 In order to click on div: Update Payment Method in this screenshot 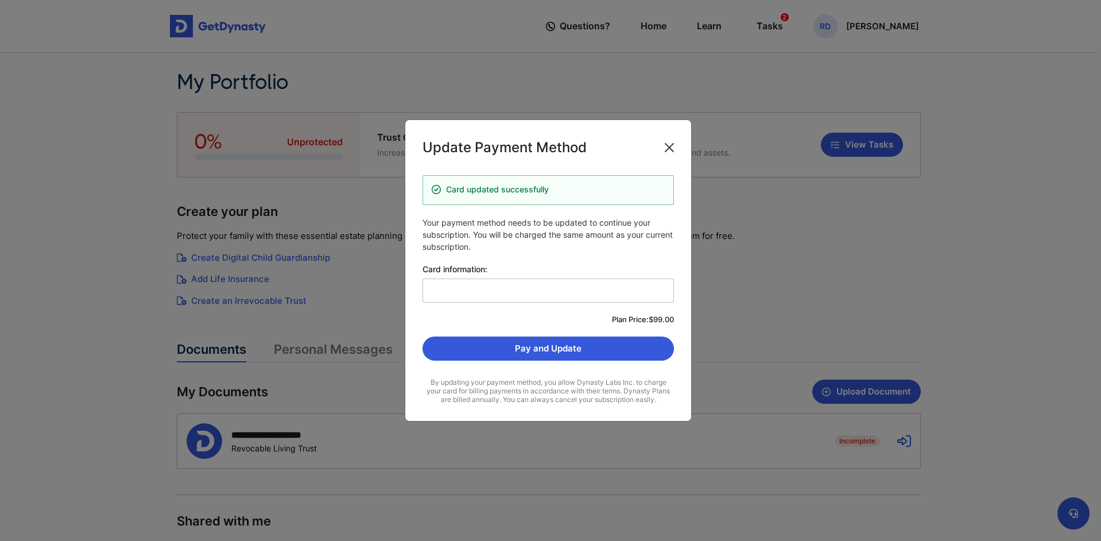, I will do `click(505, 148)`.